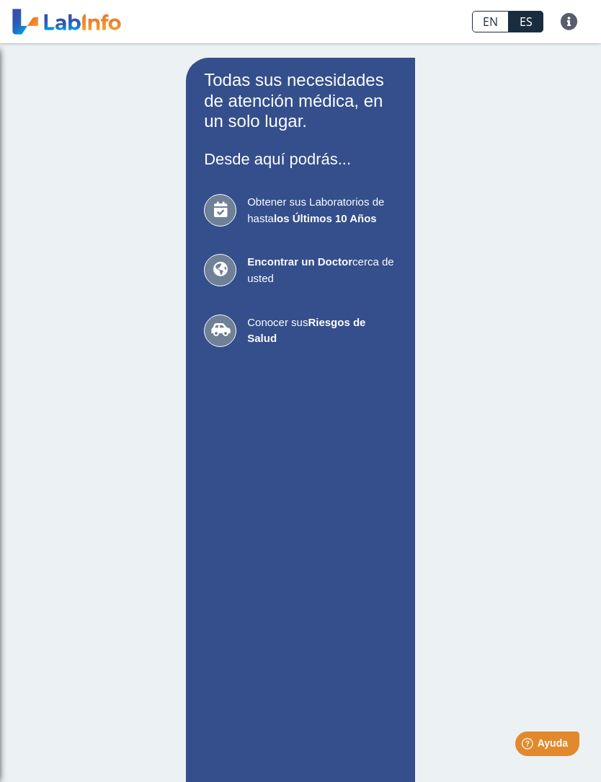 This screenshot has width=601, height=782. I want to click on a: ES, so click(526, 22).